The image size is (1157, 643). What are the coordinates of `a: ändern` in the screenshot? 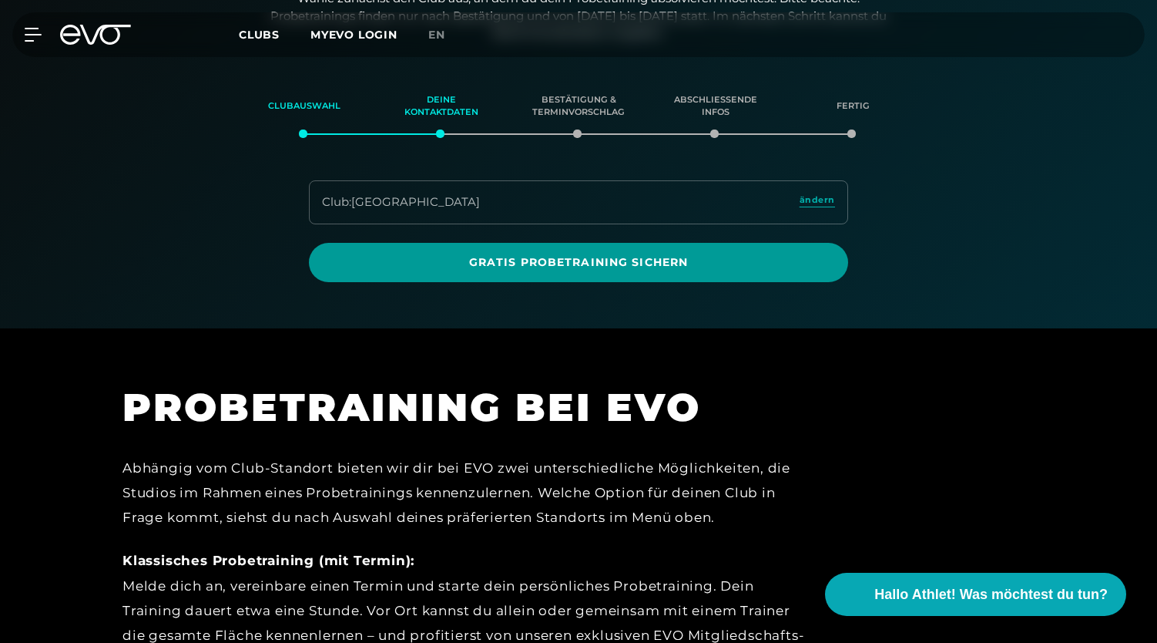 It's located at (817, 202).